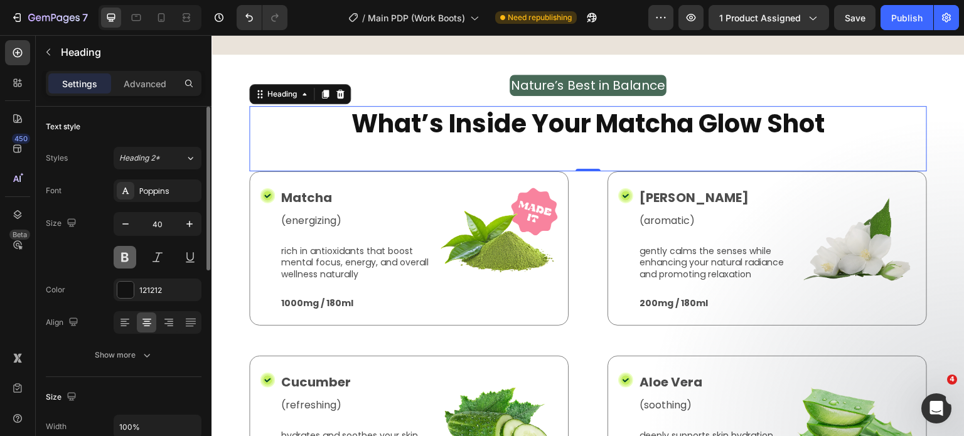 Image resolution: width=964 pixels, height=436 pixels. I want to click on p: Heading, so click(129, 52).